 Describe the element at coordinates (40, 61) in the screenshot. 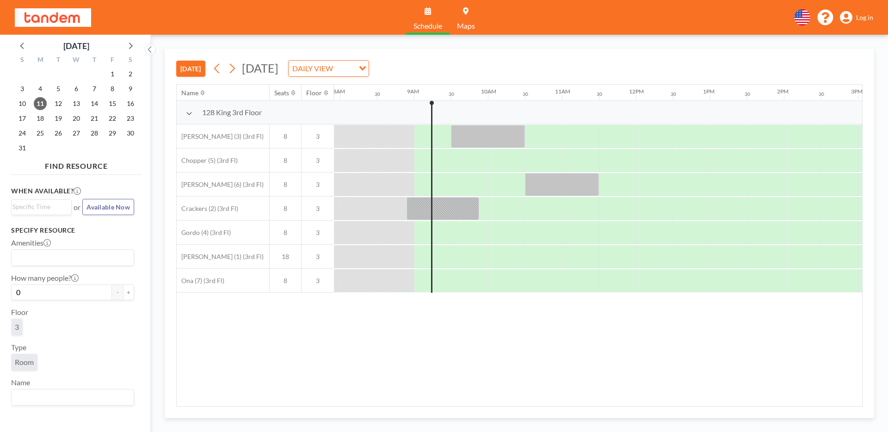

I see `div: M` at that location.